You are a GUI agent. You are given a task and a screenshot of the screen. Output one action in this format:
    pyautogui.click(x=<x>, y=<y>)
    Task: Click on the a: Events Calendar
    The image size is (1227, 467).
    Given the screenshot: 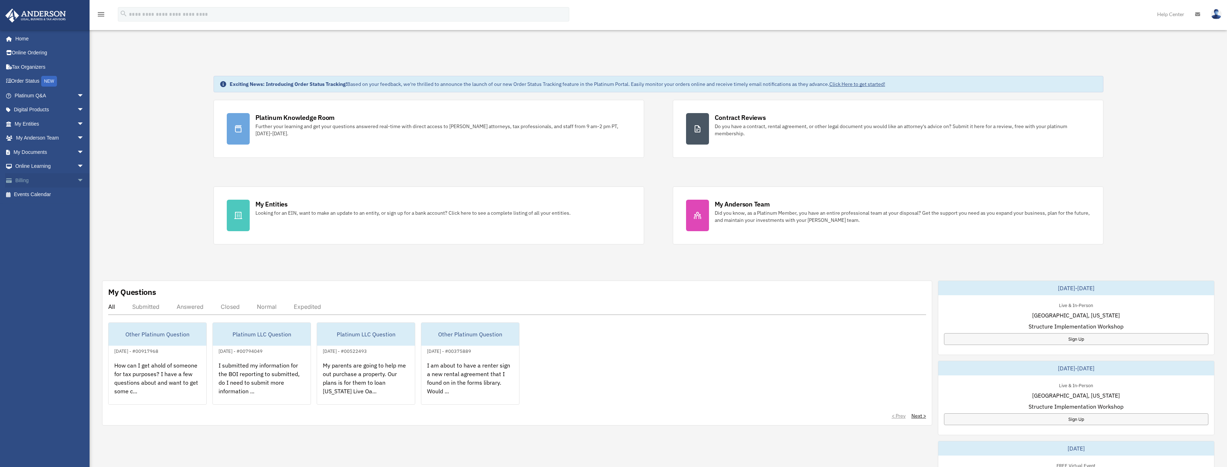 What is the action you would take?
    pyautogui.click(x=50, y=195)
    